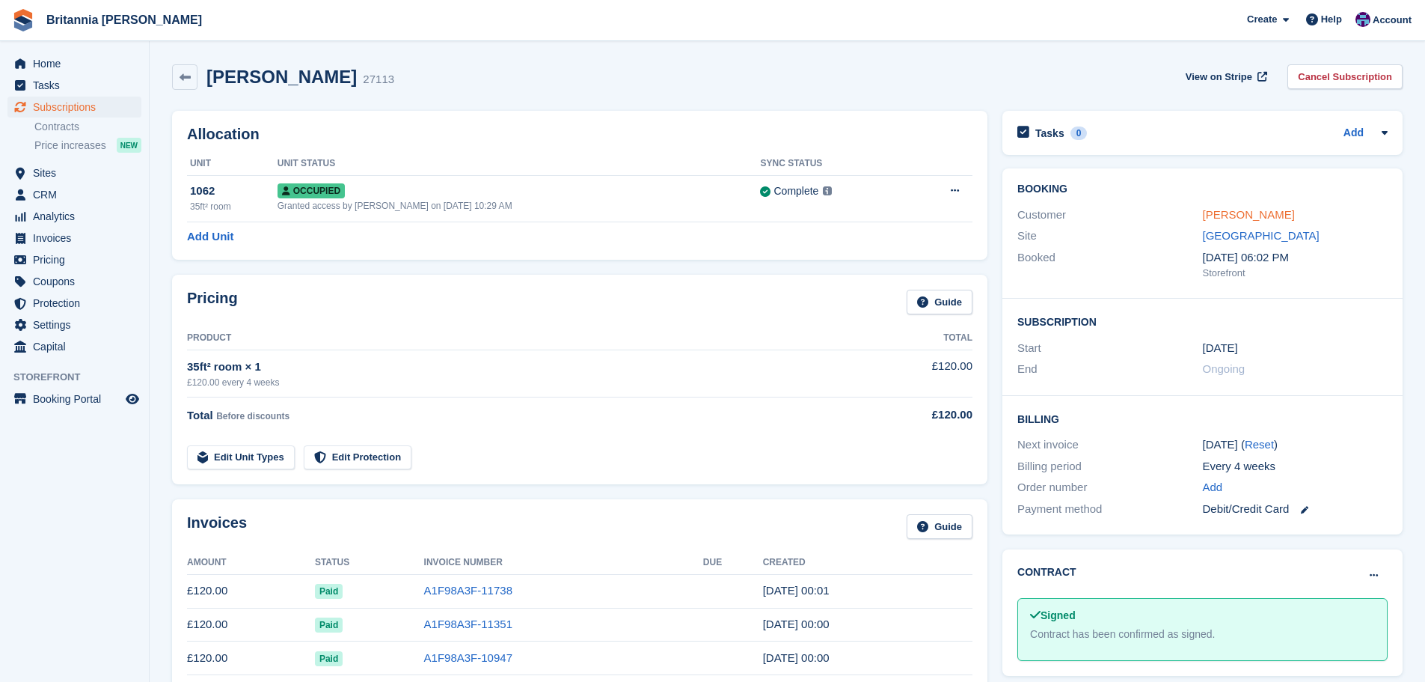  What do you see at coordinates (370, 563) in the screenshot?
I see `th: Status` at bounding box center [370, 563].